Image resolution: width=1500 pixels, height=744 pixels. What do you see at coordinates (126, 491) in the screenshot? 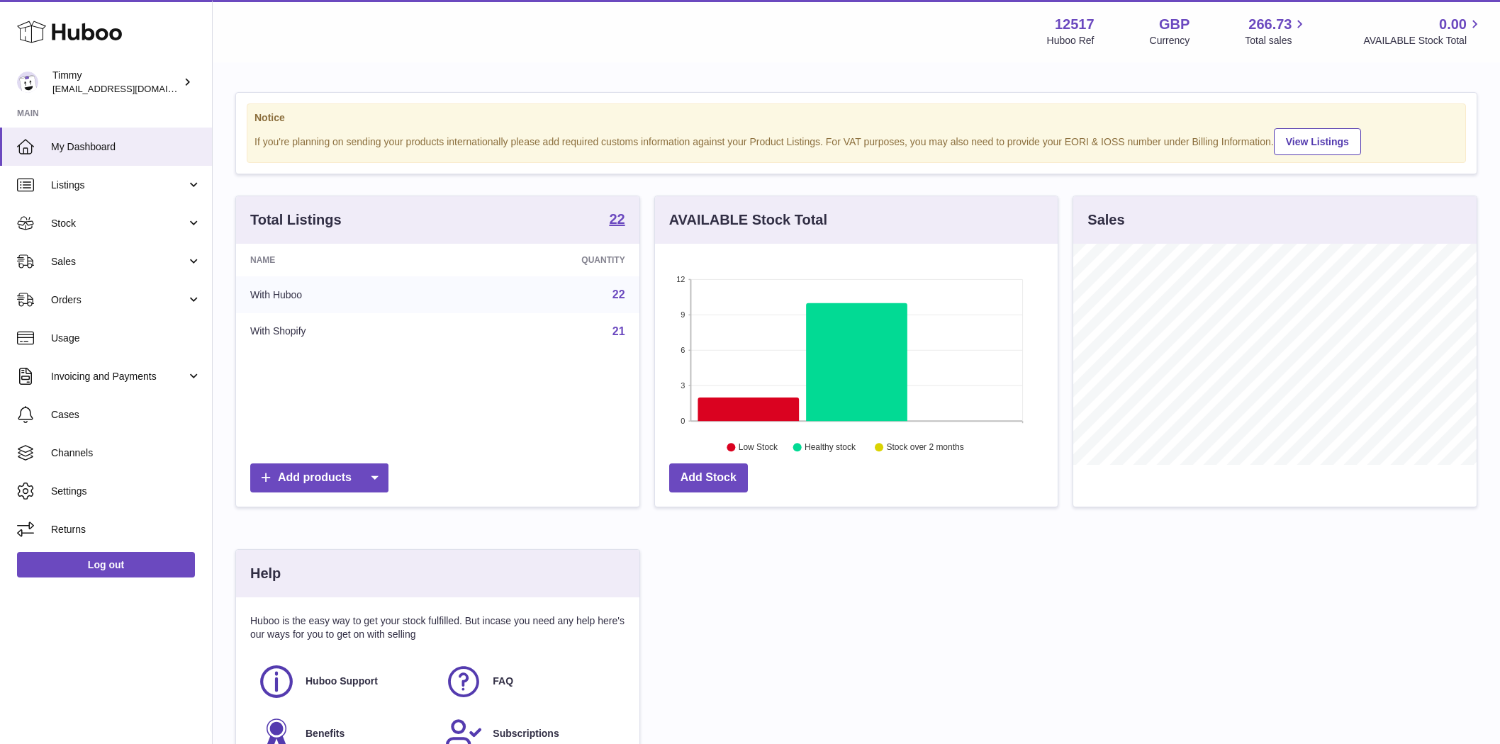
I see `span: Settings` at bounding box center [126, 491].